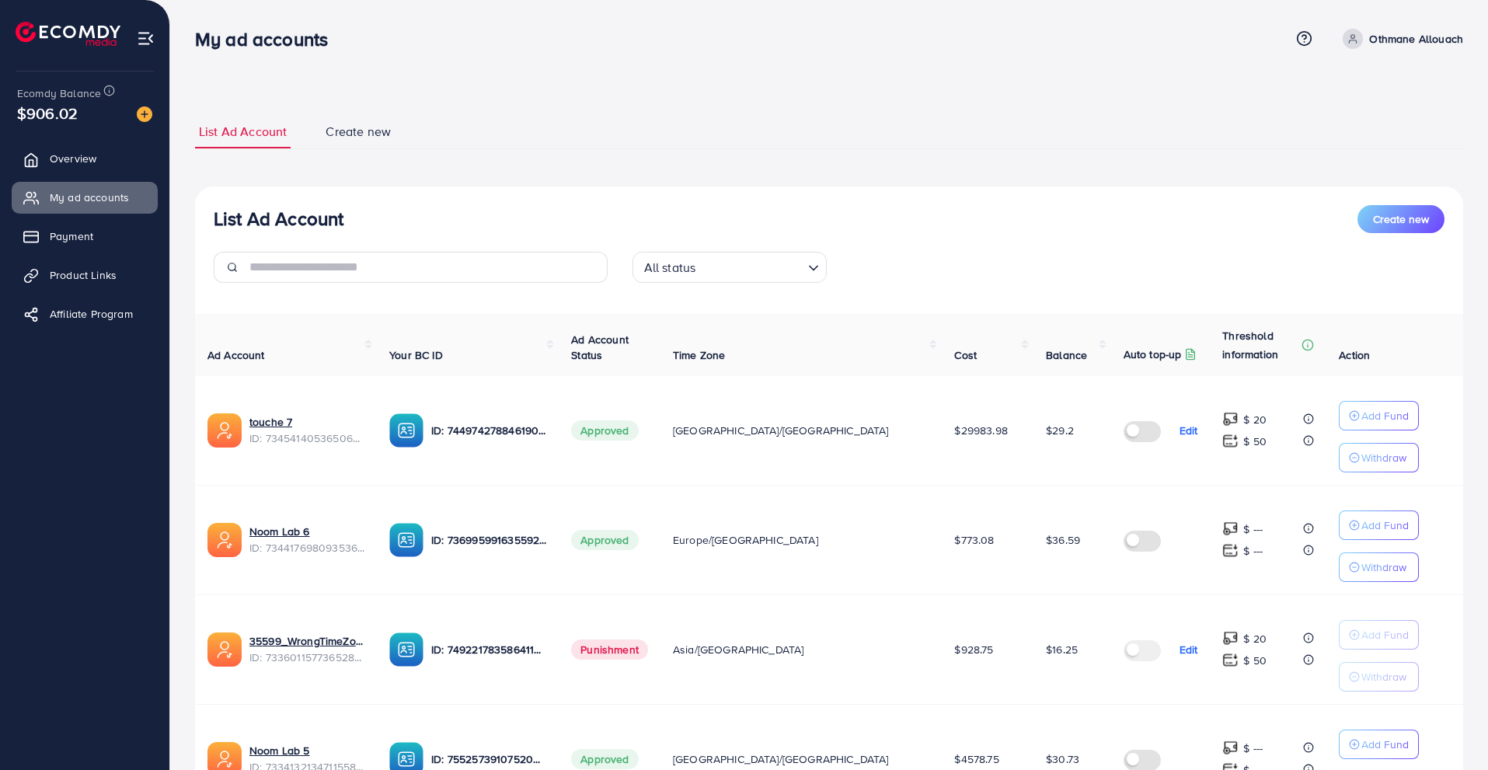 The image size is (1488, 770). Describe the element at coordinates (1060, 430) in the screenshot. I see `span: $29.2` at that location.